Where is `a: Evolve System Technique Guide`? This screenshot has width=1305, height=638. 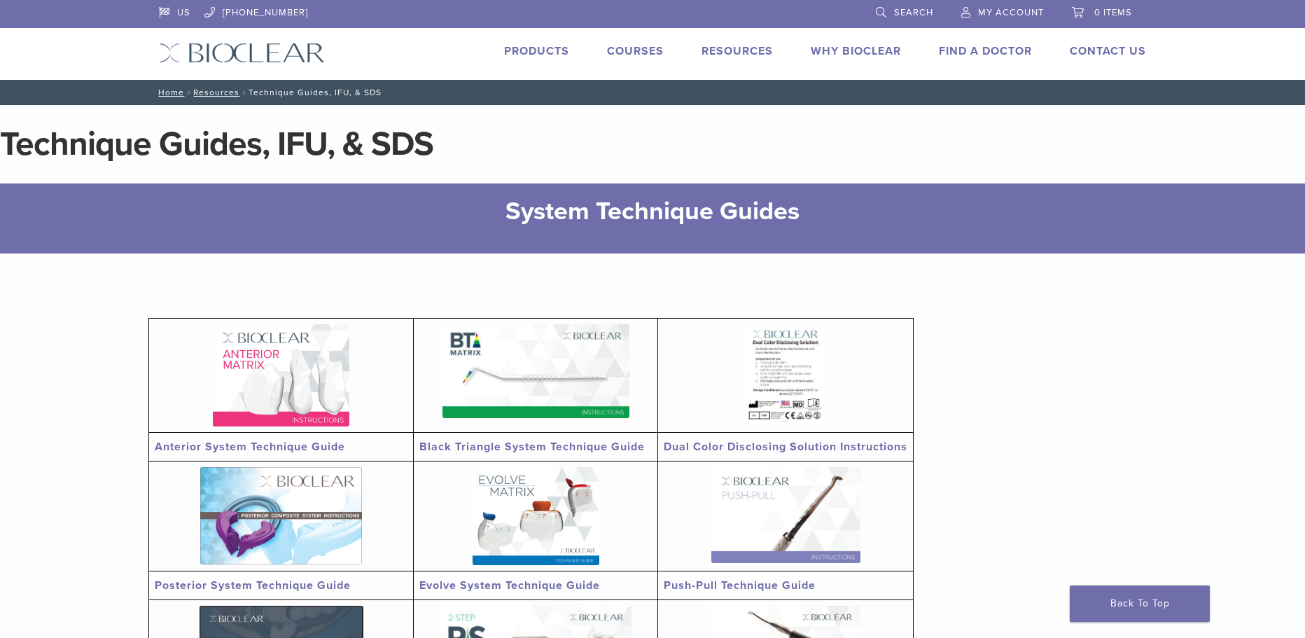 a: Evolve System Technique Guide is located at coordinates (510, 585).